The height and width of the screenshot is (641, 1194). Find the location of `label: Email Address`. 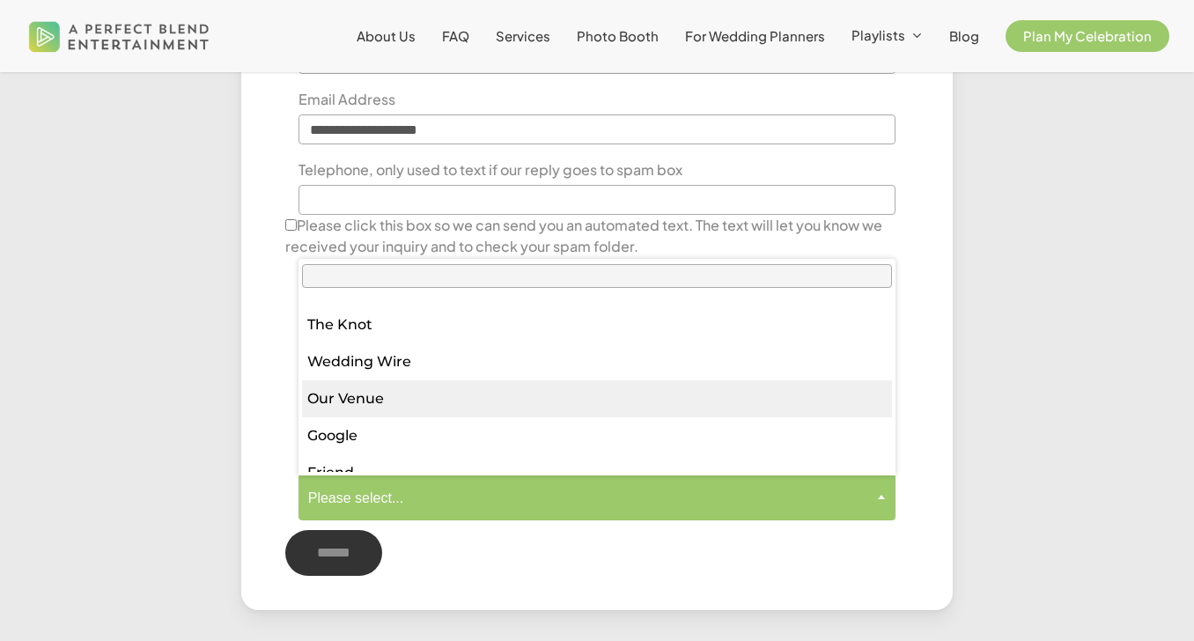

label: Email Address is located at coordinates (347, 100).